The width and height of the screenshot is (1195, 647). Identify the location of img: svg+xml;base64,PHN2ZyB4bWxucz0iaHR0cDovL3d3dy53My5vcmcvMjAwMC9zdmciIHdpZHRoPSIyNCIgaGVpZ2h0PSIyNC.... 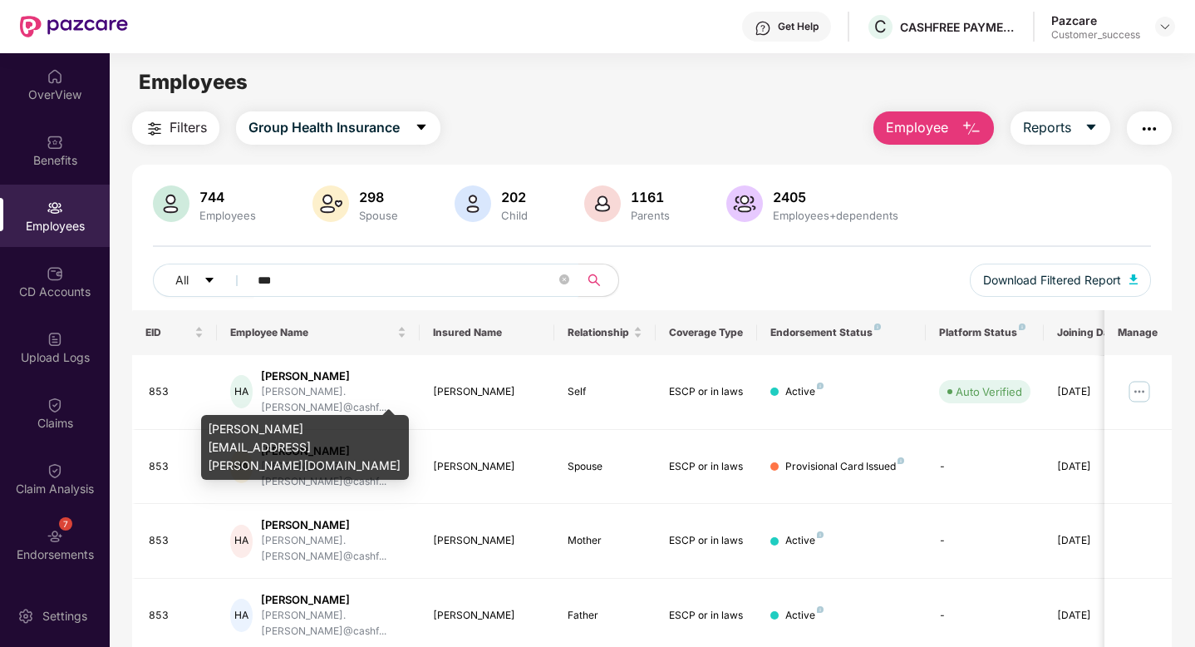
(155, 129).